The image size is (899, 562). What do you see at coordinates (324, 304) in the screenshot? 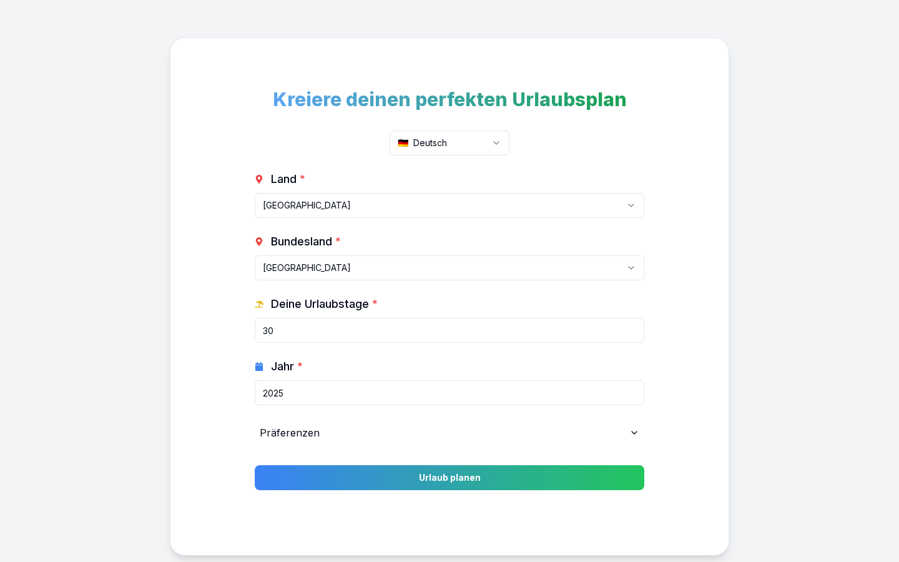
I see `span: Deine Urlaubstage` at bounding box center [324, 304].